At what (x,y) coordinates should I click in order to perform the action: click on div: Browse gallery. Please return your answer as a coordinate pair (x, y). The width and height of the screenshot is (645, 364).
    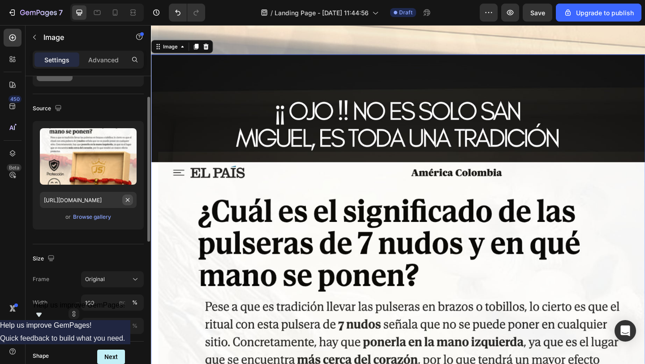
    Looking at the image, I should click on (92, 217).